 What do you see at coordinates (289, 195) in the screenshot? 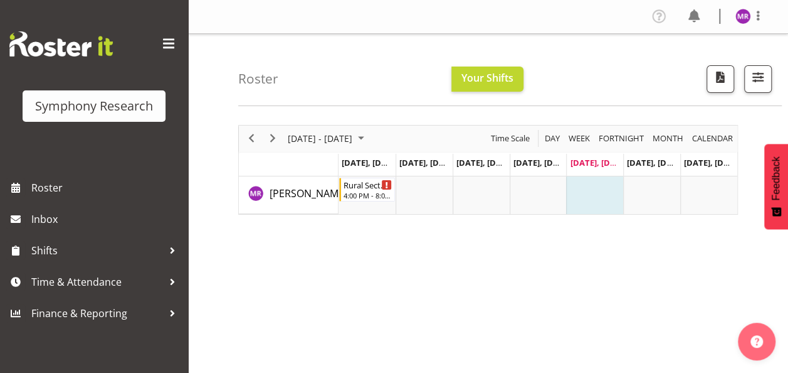
I see `td: Minu Rana resource` at bounding box center [289, 195].